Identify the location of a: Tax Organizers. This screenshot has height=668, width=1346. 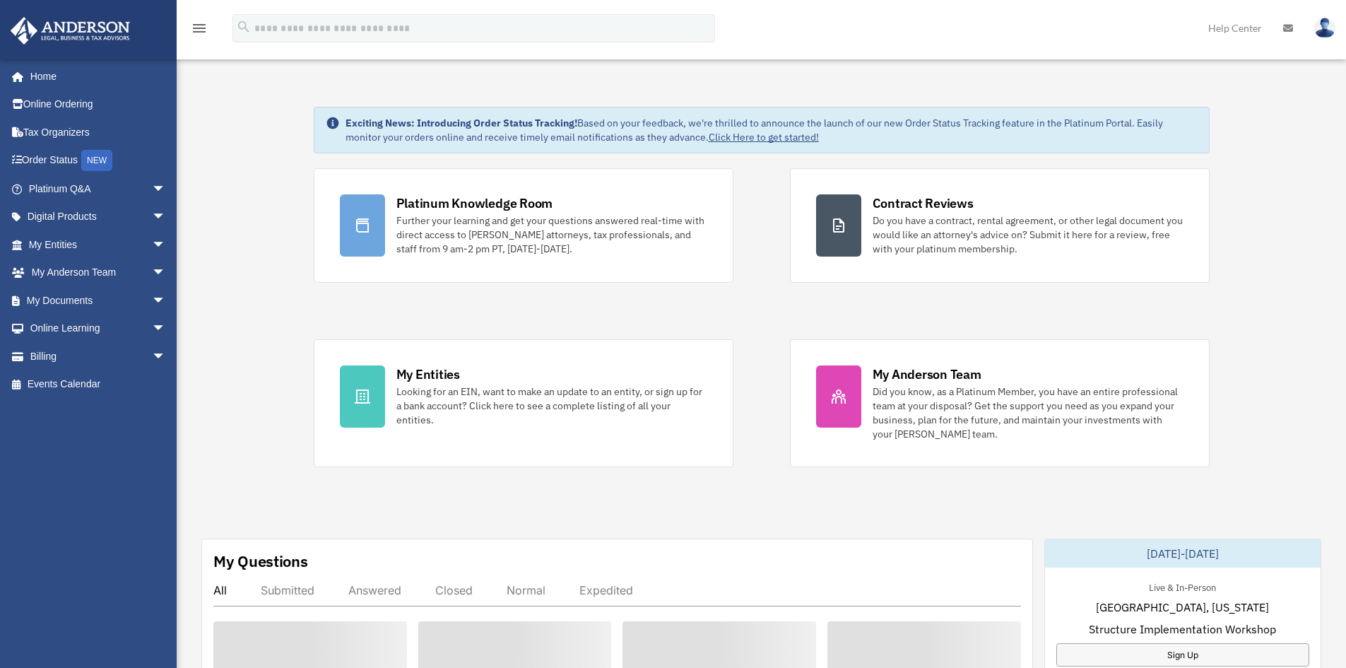
(98, 132).